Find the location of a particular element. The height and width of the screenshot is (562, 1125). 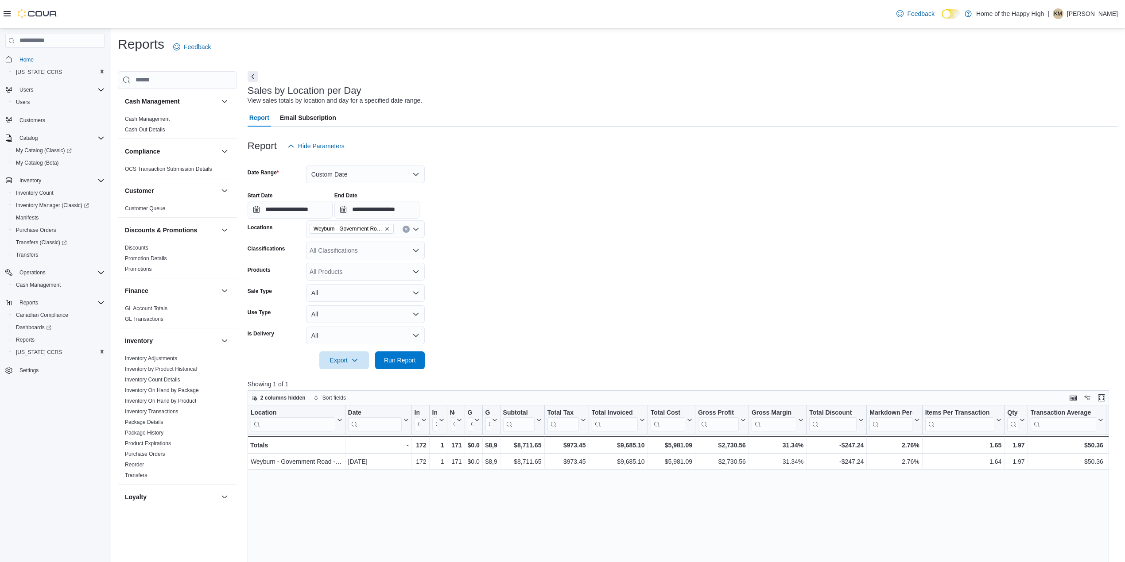

button: Operations is located at coordinates (32, 273).